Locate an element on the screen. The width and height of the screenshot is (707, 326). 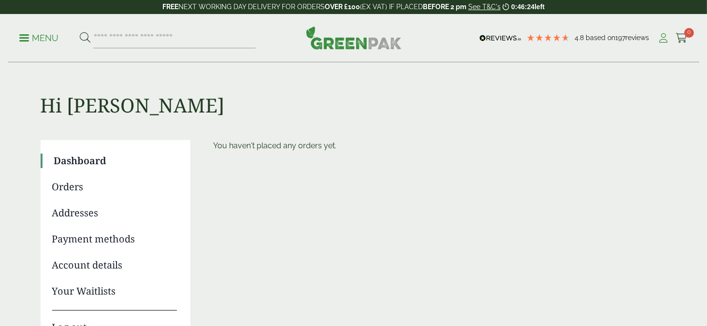
a: Menu is located at coordinates (39, 37).